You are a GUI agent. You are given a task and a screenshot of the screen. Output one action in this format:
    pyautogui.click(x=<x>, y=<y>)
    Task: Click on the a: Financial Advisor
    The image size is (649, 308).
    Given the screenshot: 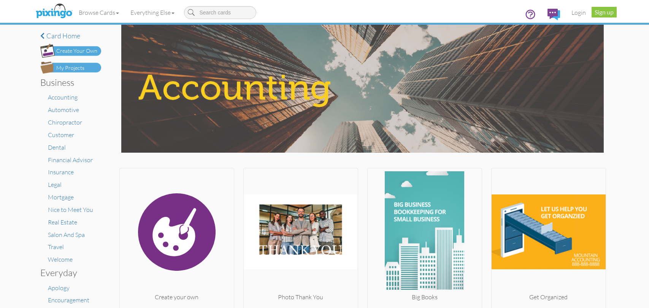 What is the action you would take?
    pyautogui.click(x=70, y=160)
    